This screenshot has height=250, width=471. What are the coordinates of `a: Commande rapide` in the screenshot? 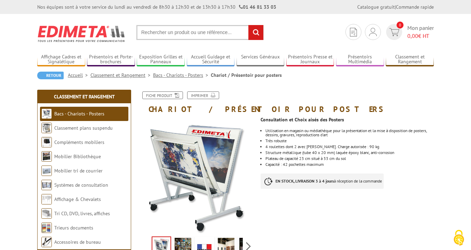 It's located at (415, 7).